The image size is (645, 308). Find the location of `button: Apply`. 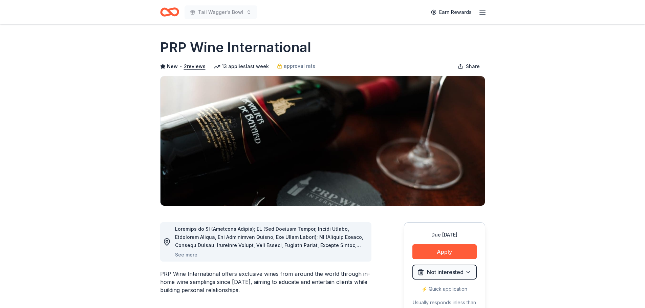

button: Apply is located at coordinates (444, 251).